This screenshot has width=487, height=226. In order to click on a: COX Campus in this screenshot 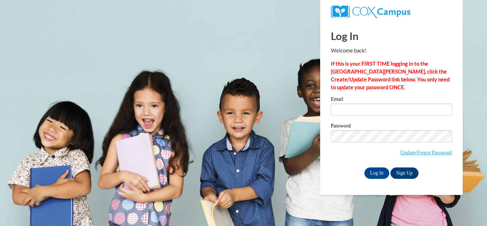, I will do `click(370, 11)`.